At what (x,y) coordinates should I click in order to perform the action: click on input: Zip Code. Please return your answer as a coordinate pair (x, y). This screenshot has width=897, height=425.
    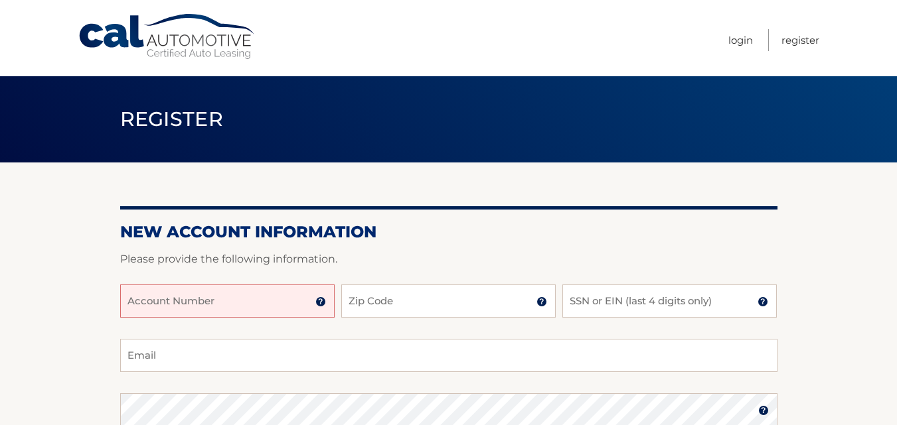
    Looking at the image, I should click on (448, 301).